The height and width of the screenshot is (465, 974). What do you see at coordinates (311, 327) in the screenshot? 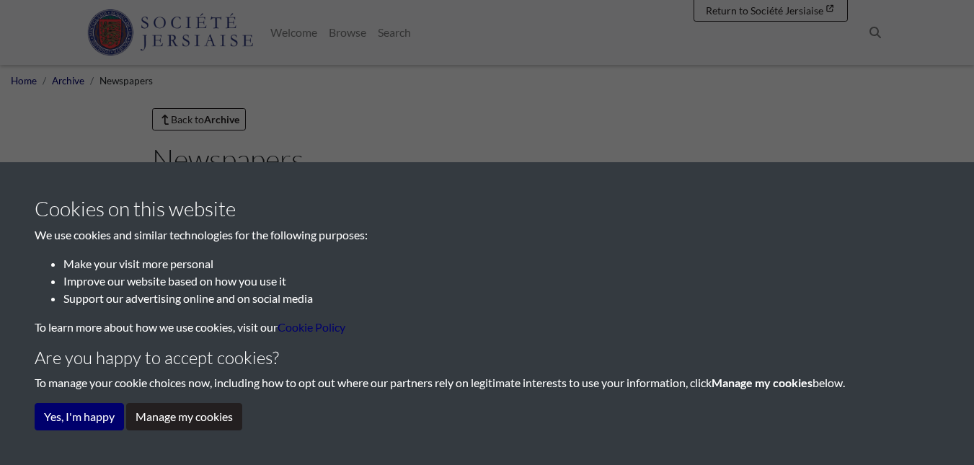
I see `a: learn more about cookies` at bounding box center [311, 327].